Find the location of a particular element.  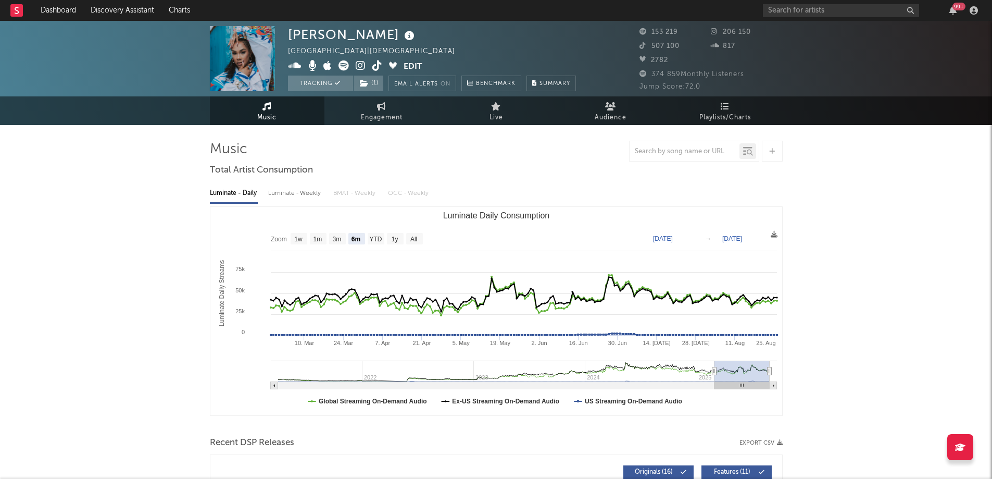

text: 75k is located at coordinates (240, 269).